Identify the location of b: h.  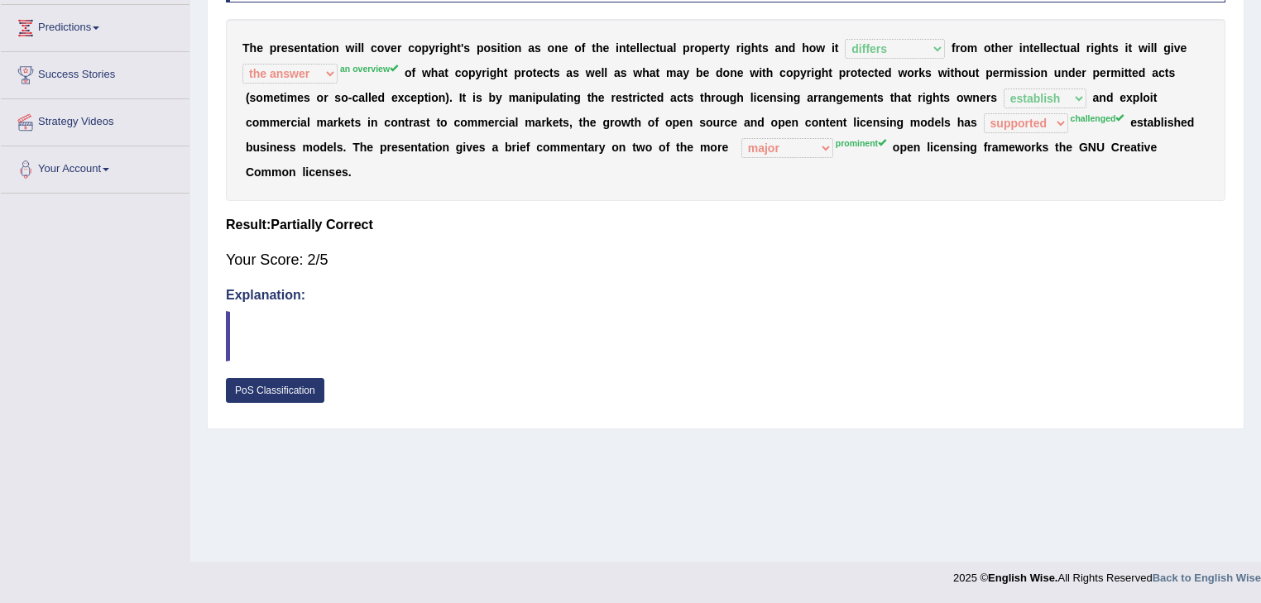
(998, 48).